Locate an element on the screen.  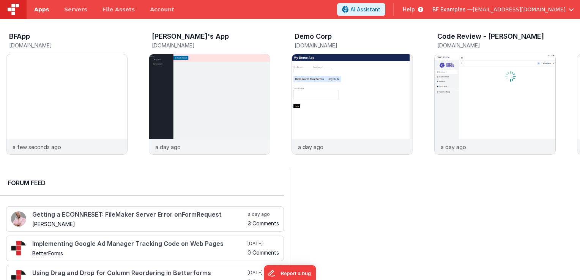
span: Servers is located at coordinates (76, 9).